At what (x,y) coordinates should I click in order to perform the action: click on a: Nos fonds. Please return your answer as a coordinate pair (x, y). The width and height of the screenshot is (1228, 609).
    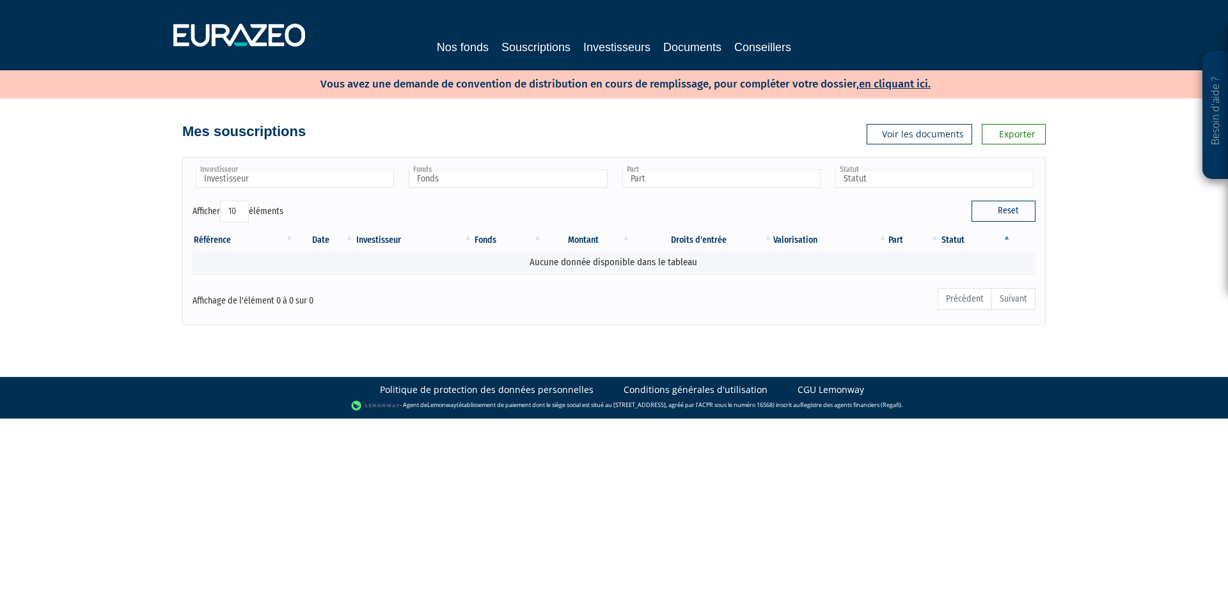
    Looking at the image, I should click on (462, 47).